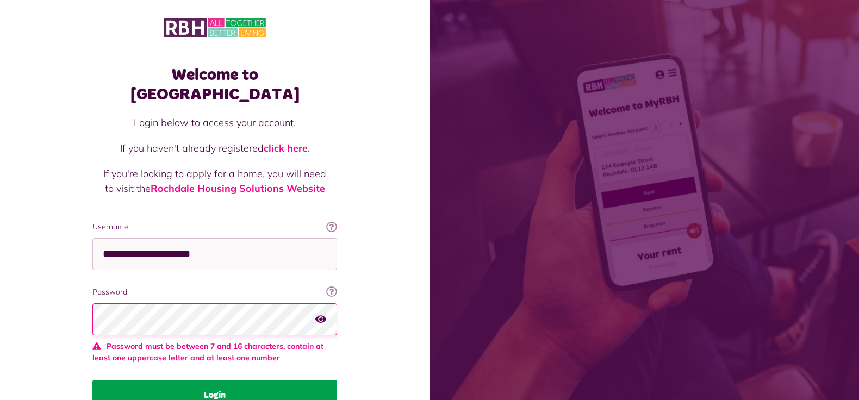  Describe the element at coordinates (215, 148) in the screenshot. I see `p: If you haven't already registered .` at that location.